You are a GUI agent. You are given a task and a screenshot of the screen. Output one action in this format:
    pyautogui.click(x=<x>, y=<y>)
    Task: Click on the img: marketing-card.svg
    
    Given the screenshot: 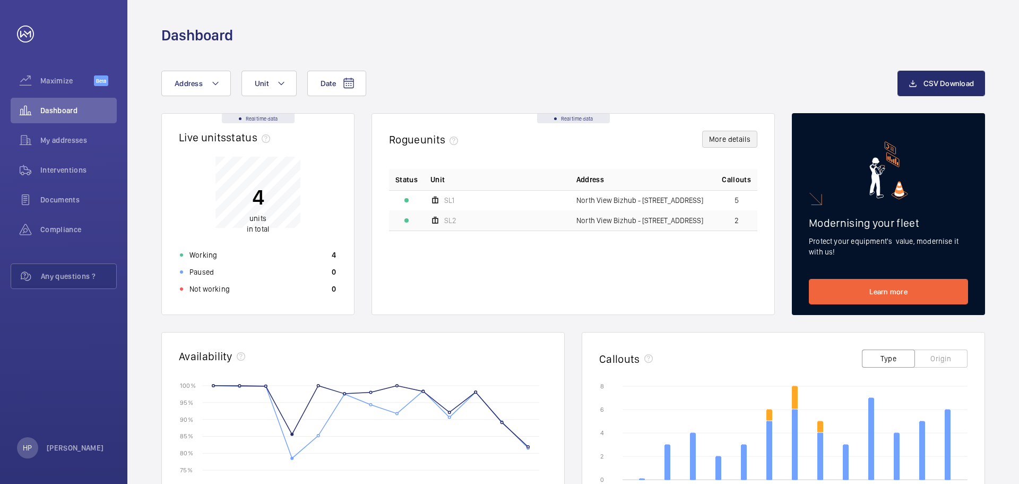 What is the action you would take?
    pyautogui.click(x=889, y=170)
    